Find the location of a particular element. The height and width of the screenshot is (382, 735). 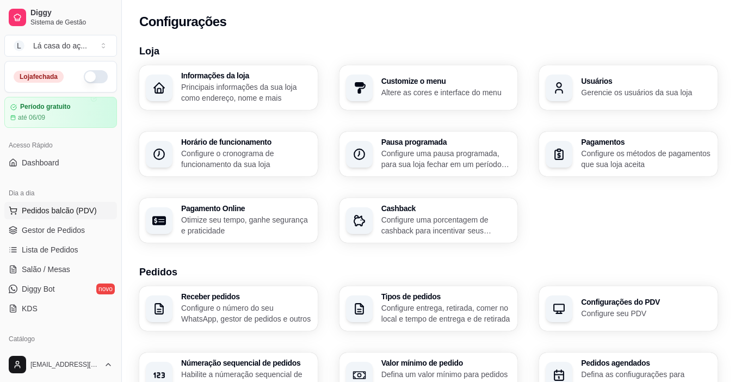

button: Pausa programadaConfigure uma pausa programada, para sua loja fechar em um período específico is located at coordinates (428, 154).